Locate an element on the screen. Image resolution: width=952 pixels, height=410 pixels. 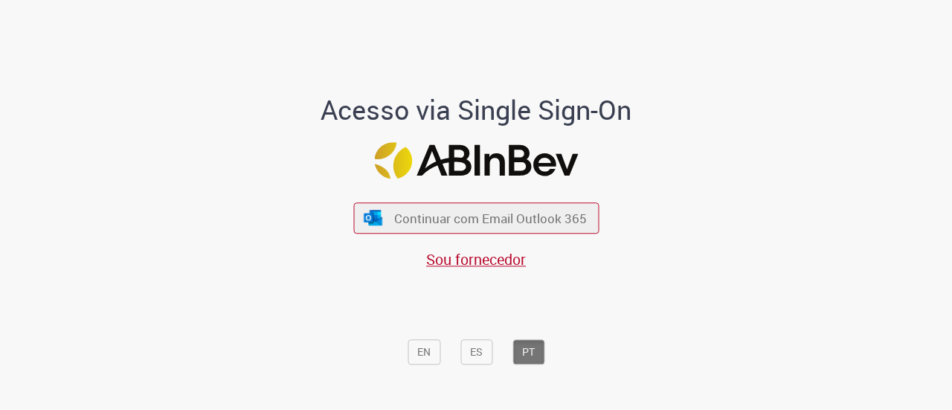
button: PT is located at coordinates (528, 352).